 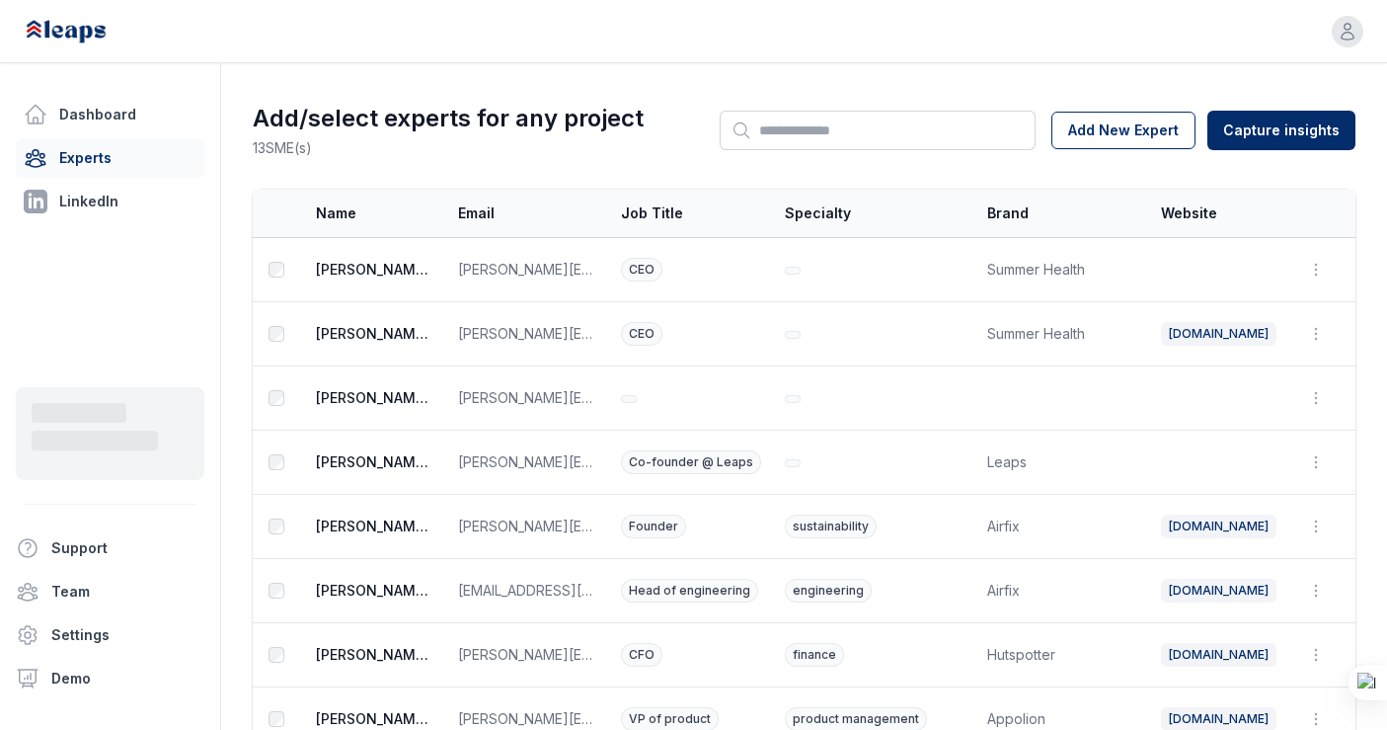 What do you see at coordinates (1062, 655) in the screenshot?
I see `span: Hutspotter` at bounding box center [1062, 655].